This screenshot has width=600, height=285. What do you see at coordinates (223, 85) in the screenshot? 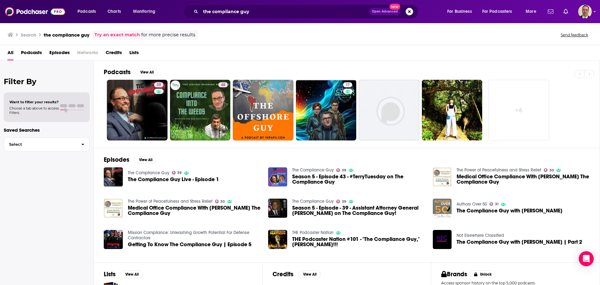
I see `span: 48` at bounding box center [223, 85].